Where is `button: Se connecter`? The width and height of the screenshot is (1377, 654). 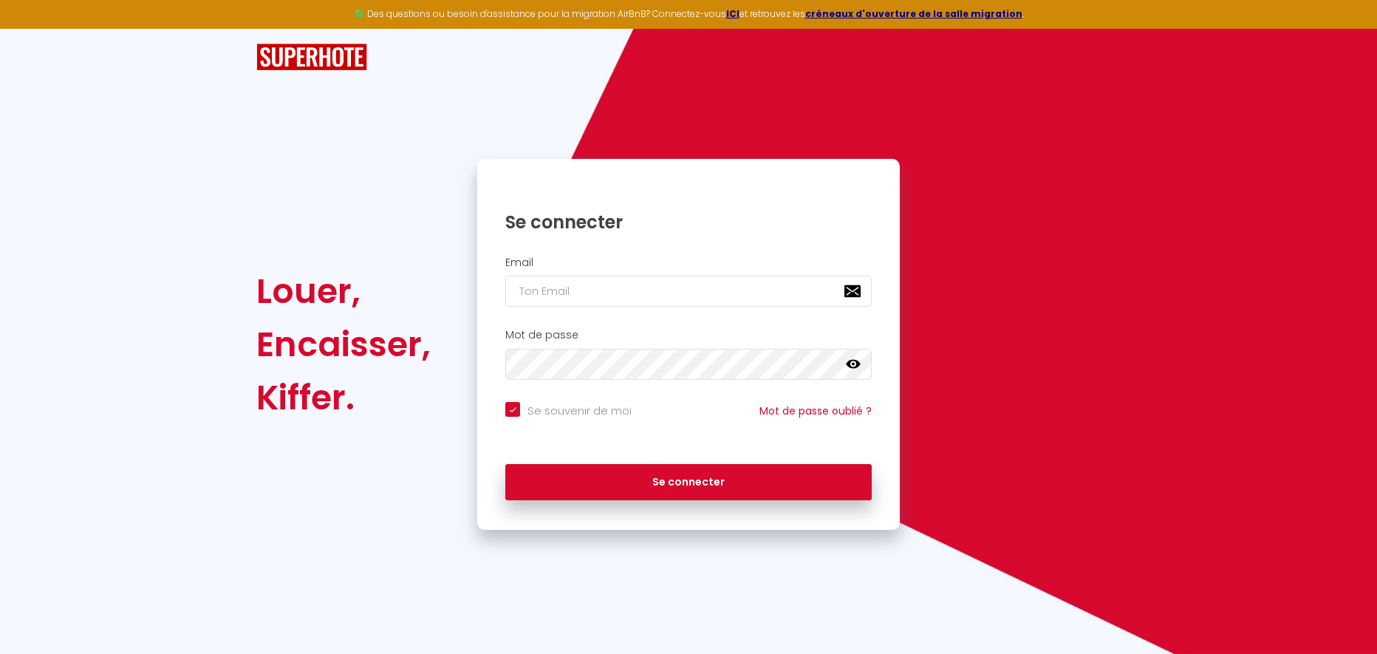 button: Se connecter is located at coordinates (688, 482).